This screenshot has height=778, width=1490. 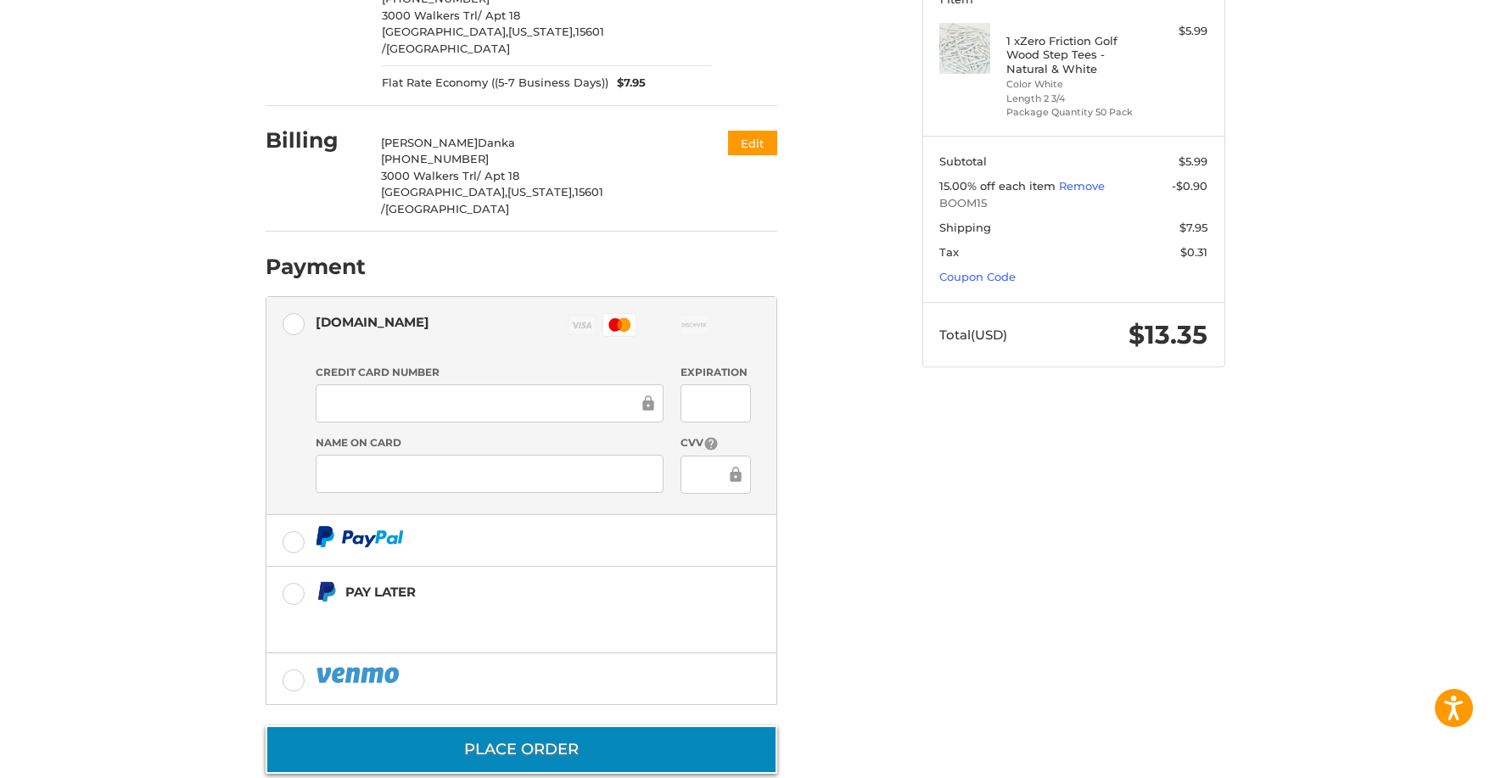 What do you see at coordinates (1071, 54) in the screenshot?
I see `h4: 1 x Zero Friction Golf Wood Step Tees - Natural & White` at bounding box center [1071, 54].